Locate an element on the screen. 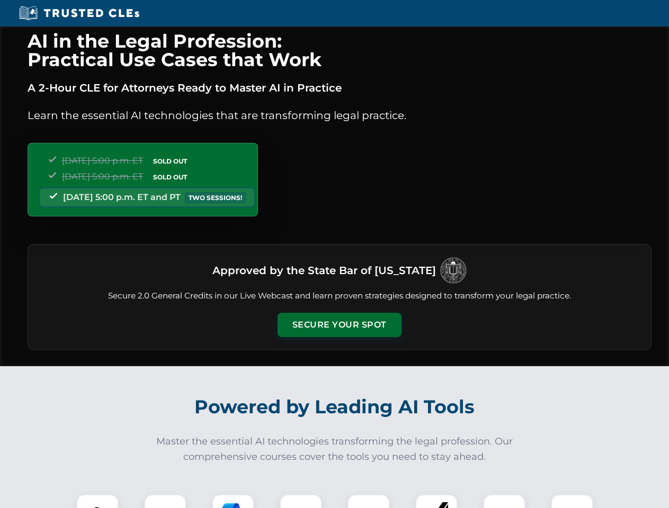 Image resolution: width=669 pixels, height=508 pixels. h2: Powered by Leading AI Tools is located at coordinates (335, 407).